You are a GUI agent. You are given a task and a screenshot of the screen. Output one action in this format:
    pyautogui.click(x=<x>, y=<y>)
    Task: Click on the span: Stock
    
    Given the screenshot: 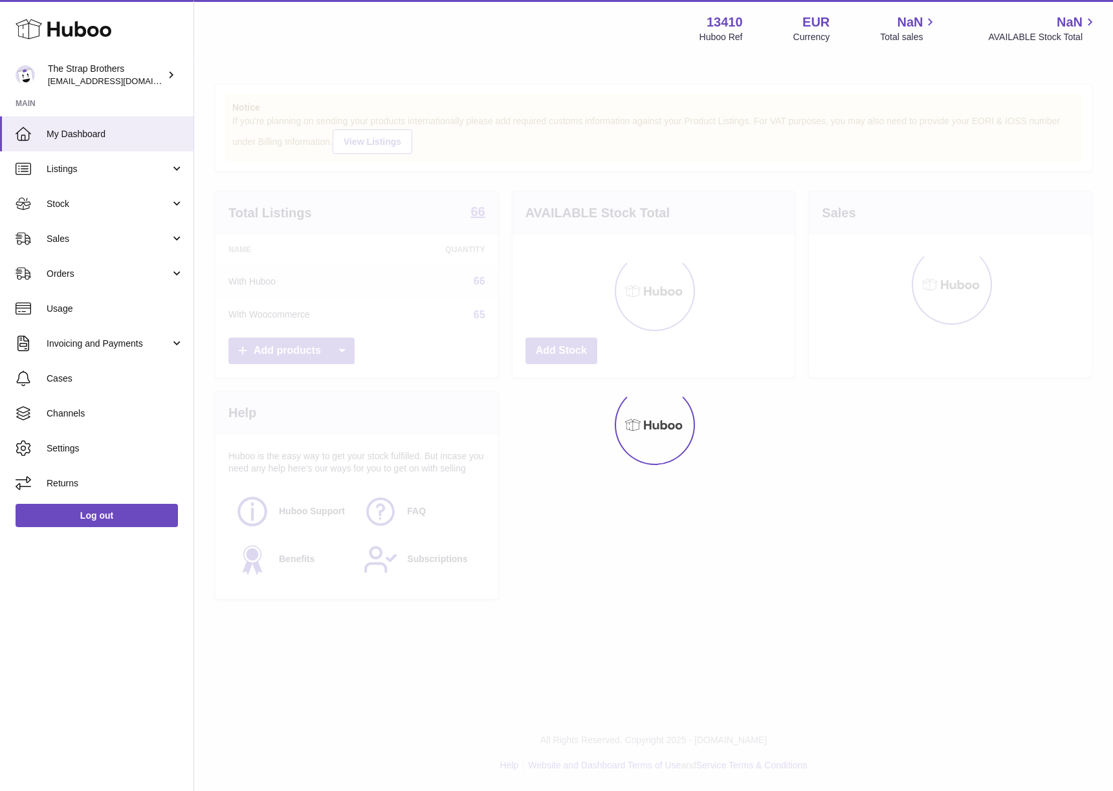 What is the action you would take?
    pyautogui.click(x=108, y=204)
    